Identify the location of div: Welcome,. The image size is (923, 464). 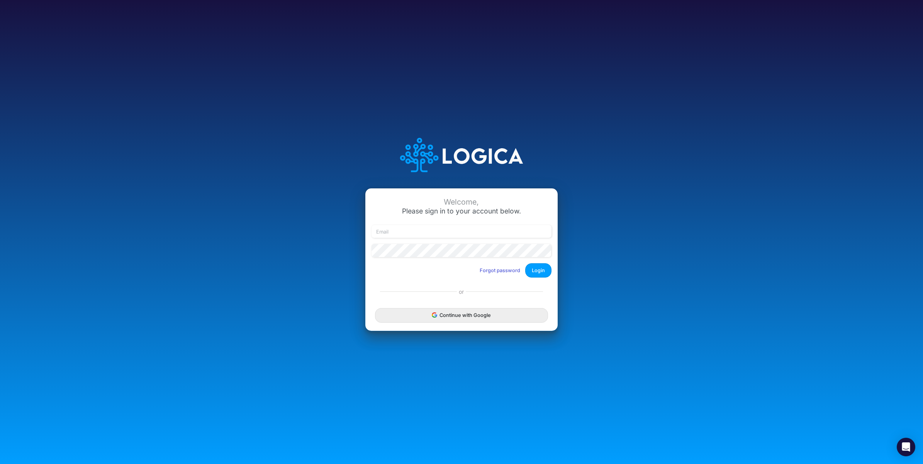
(461, 202).